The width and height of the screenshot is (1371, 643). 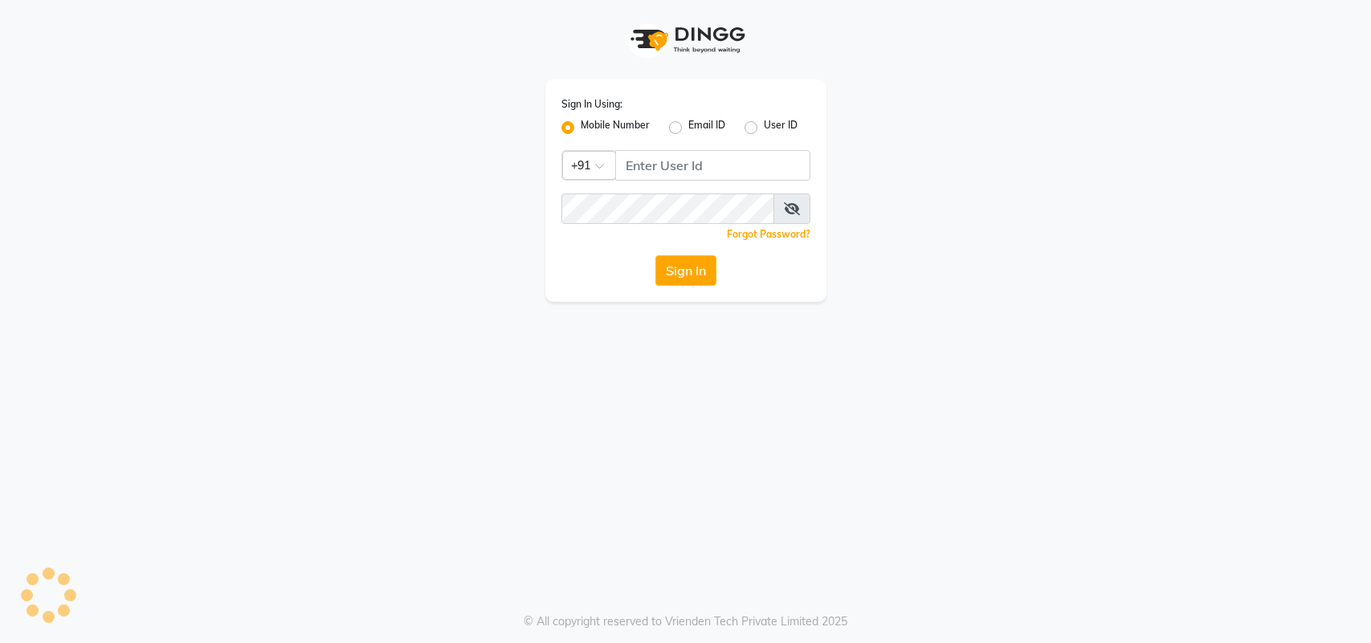 What do you see at coordinates (707, 128) in the screenshot?
I see `label: Email ID` at bounding box center [707, 128].